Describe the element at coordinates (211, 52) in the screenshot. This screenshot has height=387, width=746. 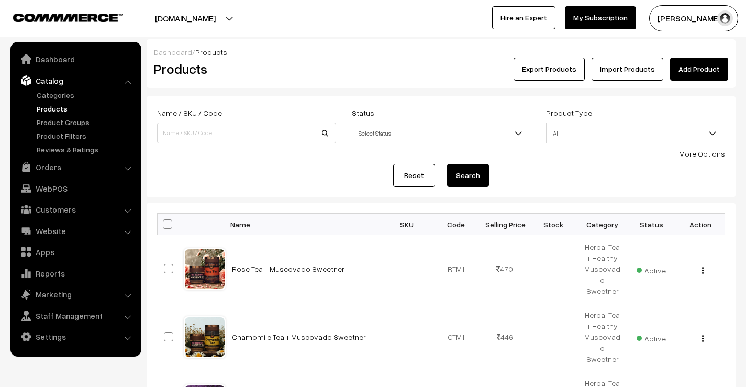
I see `span: Products` at that location.